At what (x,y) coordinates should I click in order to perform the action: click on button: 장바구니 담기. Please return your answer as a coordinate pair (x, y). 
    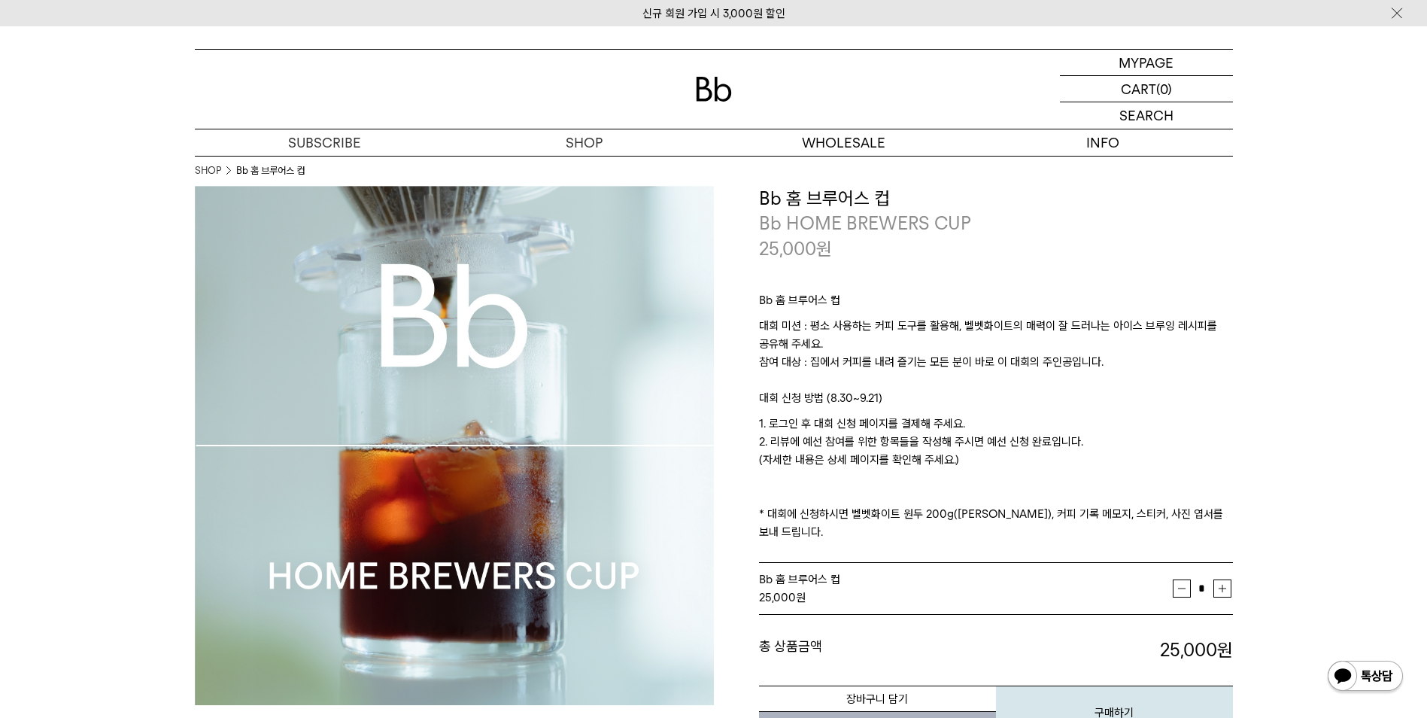
    Looking at the image, I should click on (877, 698).